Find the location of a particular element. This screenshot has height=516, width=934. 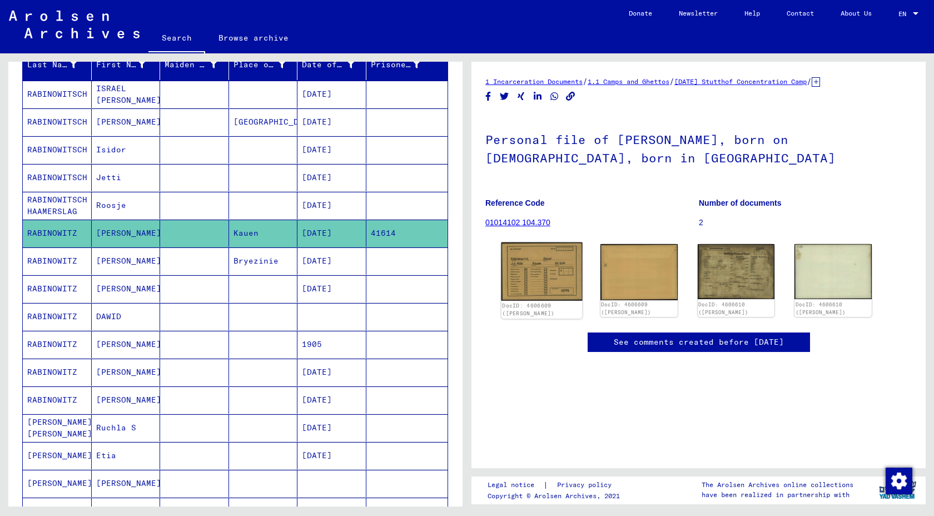

a: Privacy policy is located at coordinates (587, 485).